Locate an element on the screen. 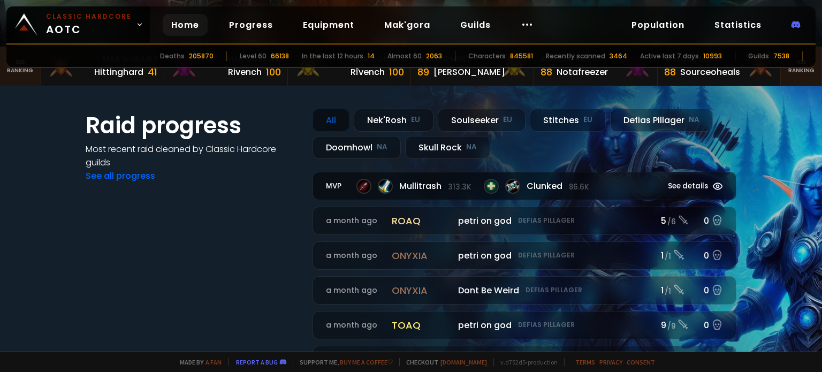 Image resolution: width=822 pixels, height=372 pixels. div: Stitches is located at coordinates (568, 120).